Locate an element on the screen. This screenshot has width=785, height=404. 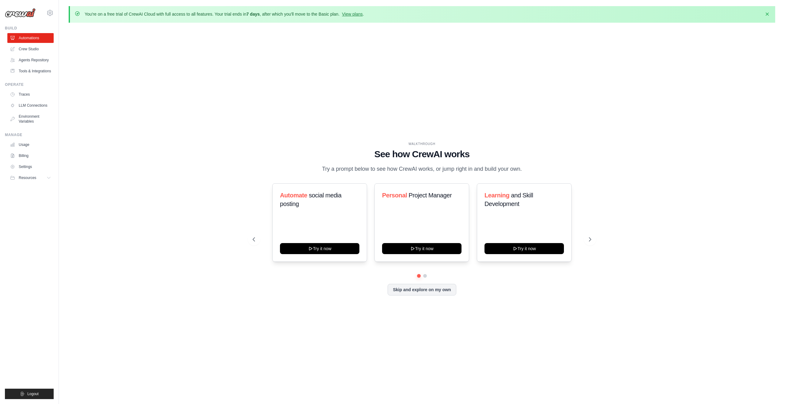
span: Resources is located at coordinates (27, 178).